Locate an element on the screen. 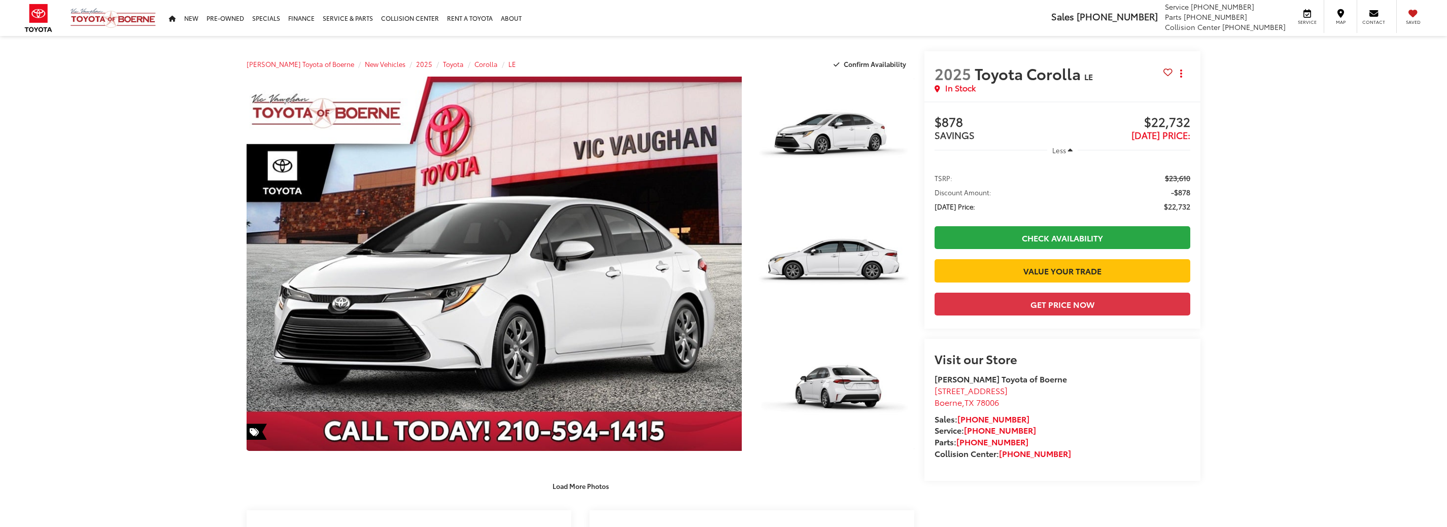 The image size is (1447, 527). button: Confirm Availability is located at coordinates (871, 64).